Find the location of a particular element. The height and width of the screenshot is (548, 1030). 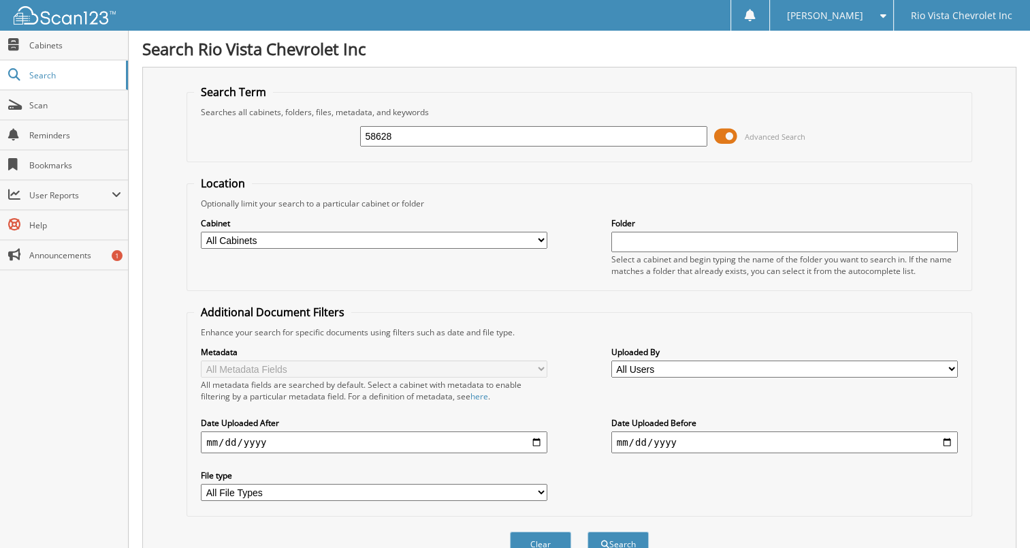

label: Date Uploaded Before is located at coordinates (785, 422).